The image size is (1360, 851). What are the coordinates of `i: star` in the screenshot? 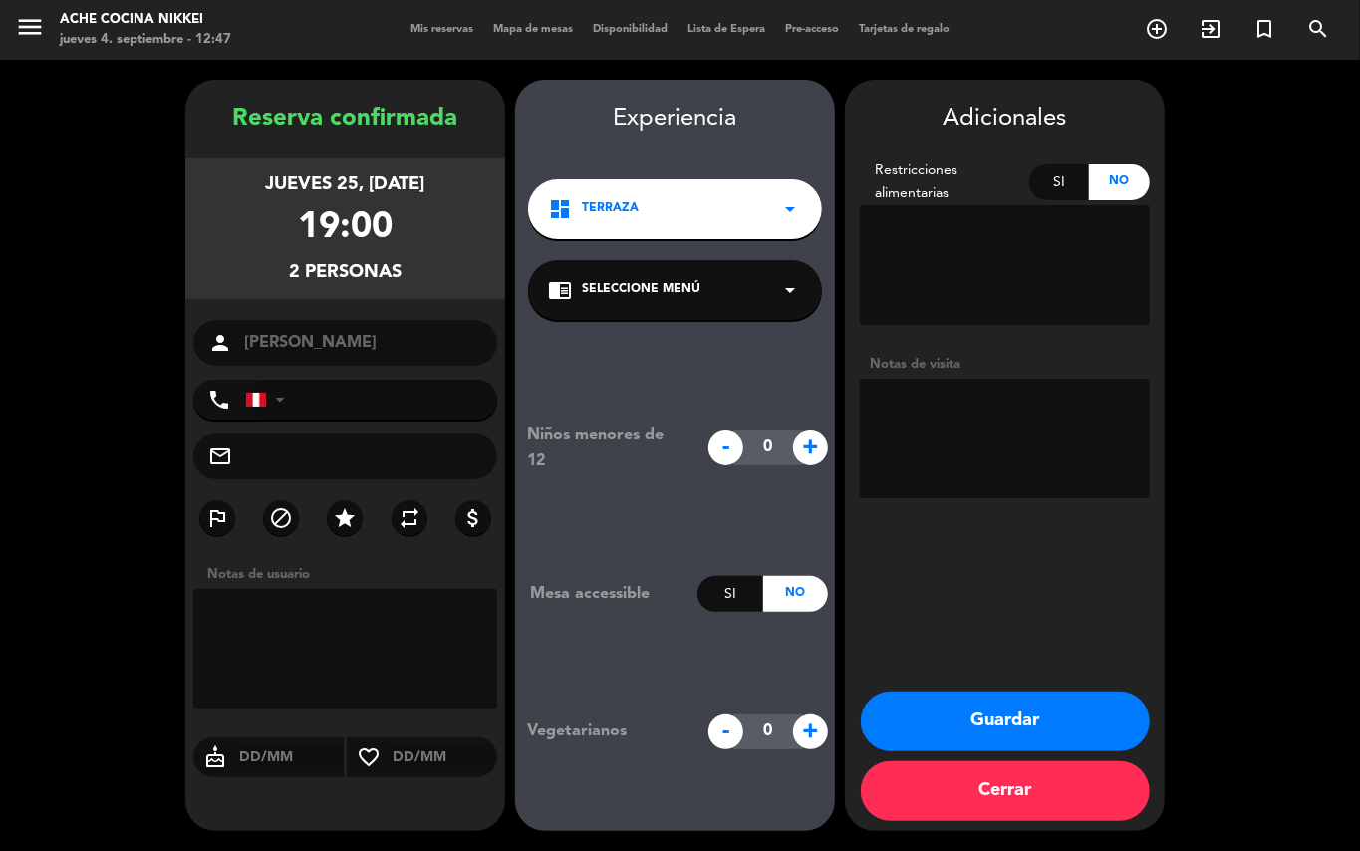 It's located at (345, 518).